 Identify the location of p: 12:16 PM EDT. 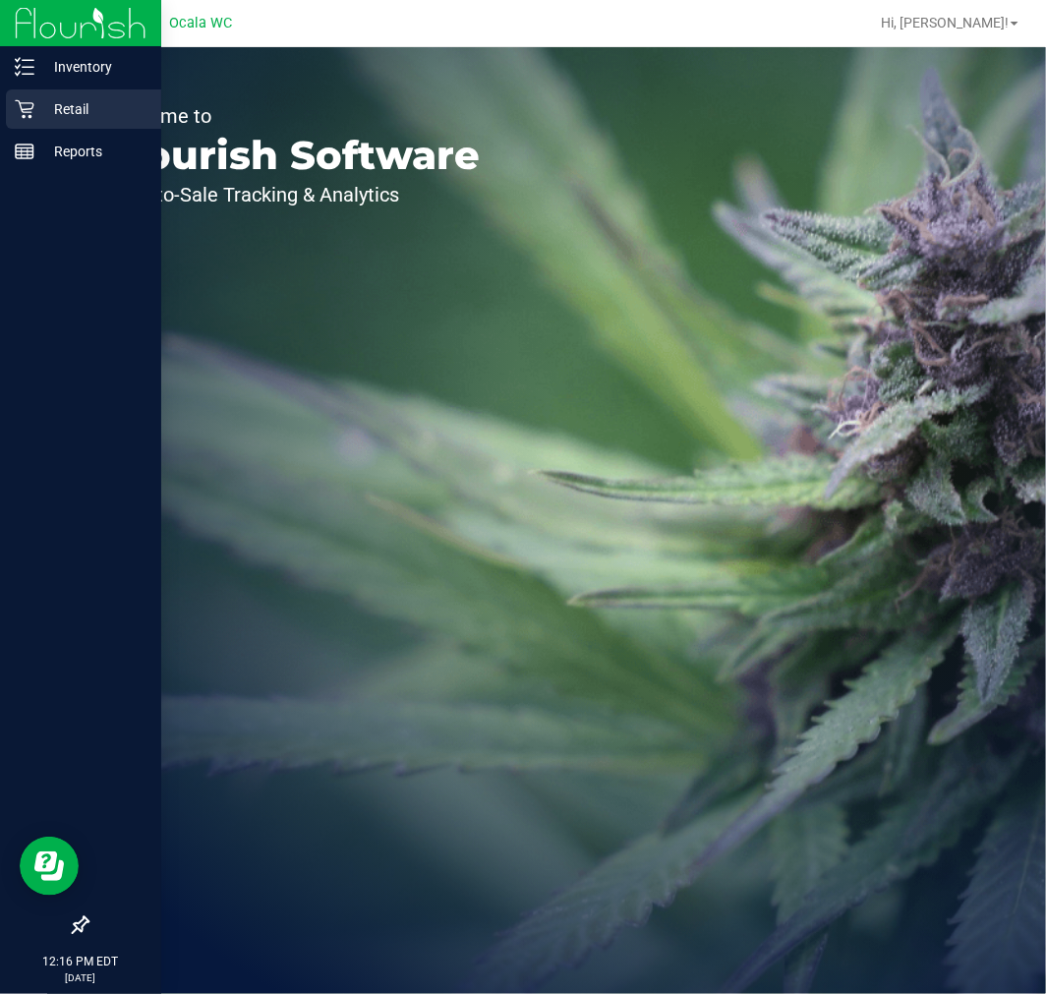
(81, 962).